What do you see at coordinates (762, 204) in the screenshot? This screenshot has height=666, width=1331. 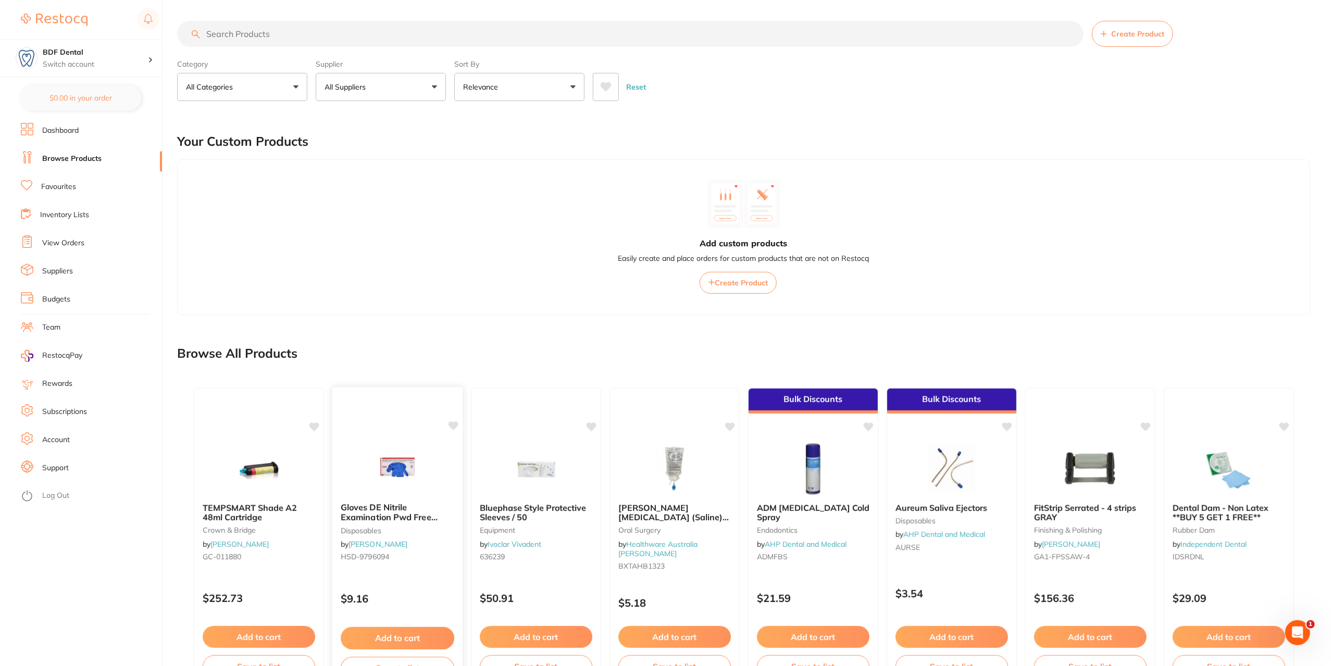 I see `img: custom_product_2` at bounding box center [762, 204].